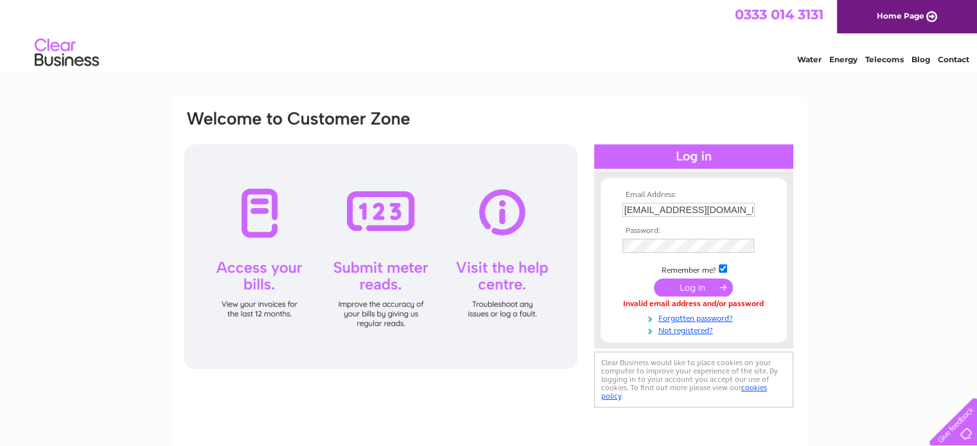 This screenshot has height=446, width=977. Describe the element at coordinates (779, 14) in the screenshot. I see `span: 0333 014 3131` at that location.